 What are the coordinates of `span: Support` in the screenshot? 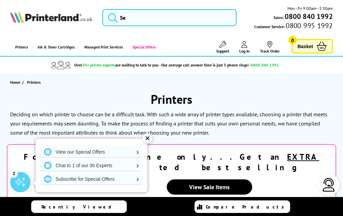 It's located at (222, 51).